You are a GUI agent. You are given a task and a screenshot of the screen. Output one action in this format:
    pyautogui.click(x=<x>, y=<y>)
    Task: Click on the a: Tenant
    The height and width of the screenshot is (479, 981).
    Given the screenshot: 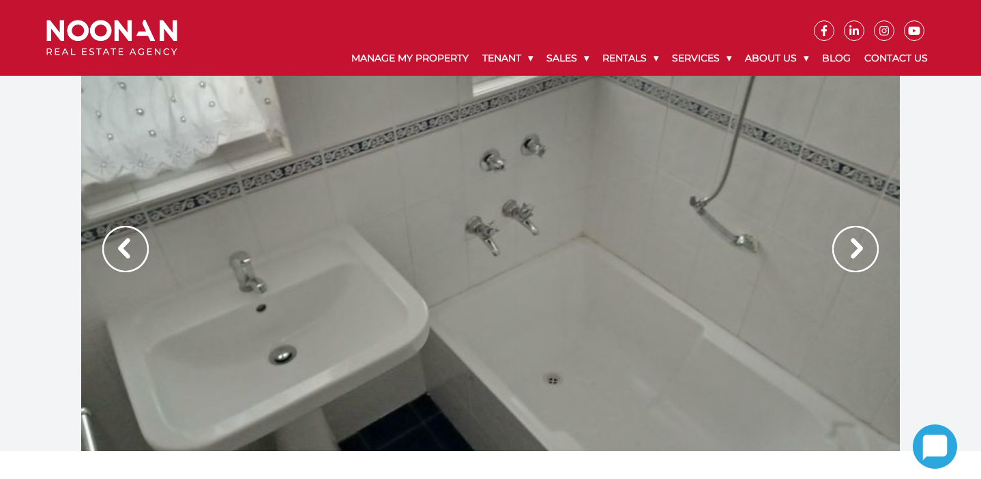 What is the action you would take?
    pyautogui.click(x=508, y=58)
    